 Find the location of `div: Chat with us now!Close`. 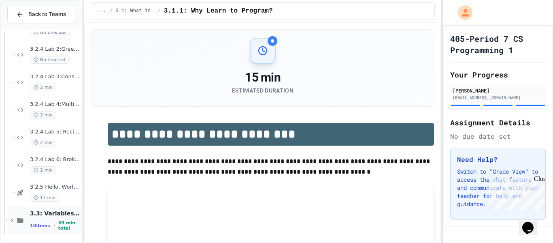

div: Chat with us now!Close is located at coordinates (30, 27).